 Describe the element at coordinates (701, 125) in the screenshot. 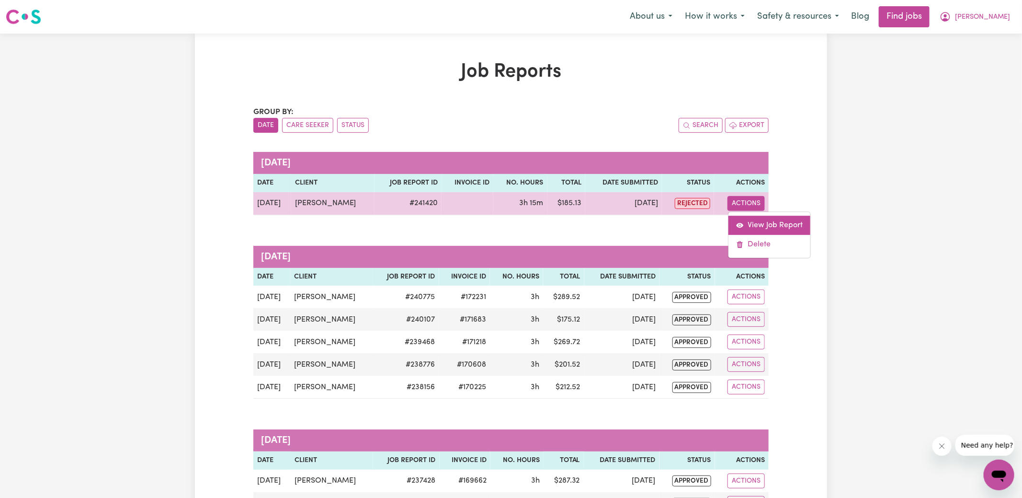

I see `button: Search` at that location.